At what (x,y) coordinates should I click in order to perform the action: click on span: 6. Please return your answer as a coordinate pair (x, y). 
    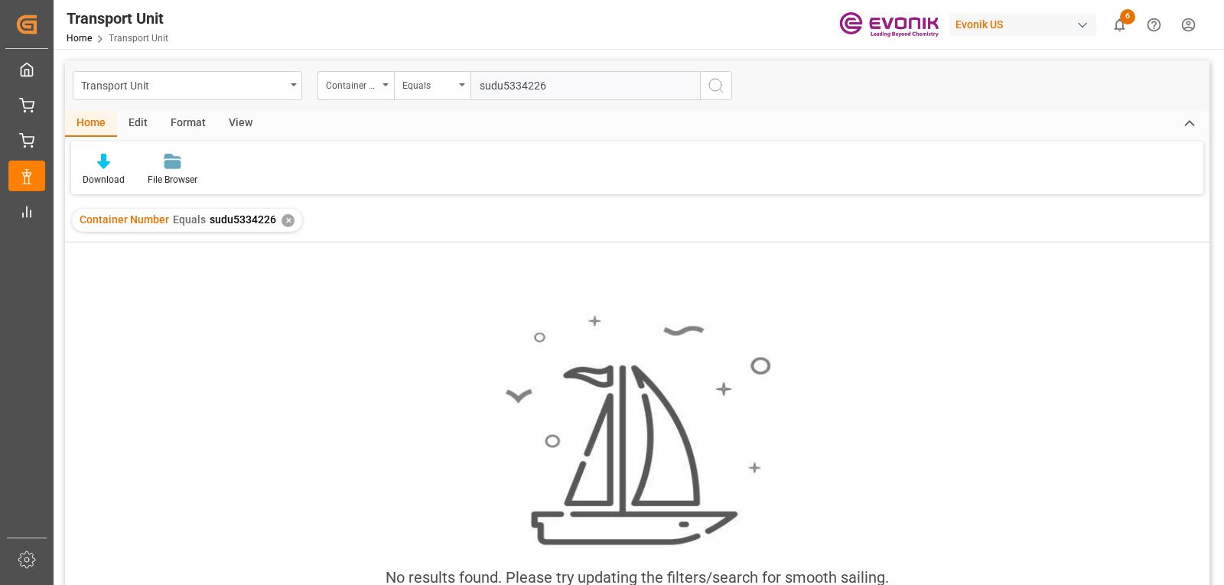
    Looking at the image, I should click on (1128, 17).